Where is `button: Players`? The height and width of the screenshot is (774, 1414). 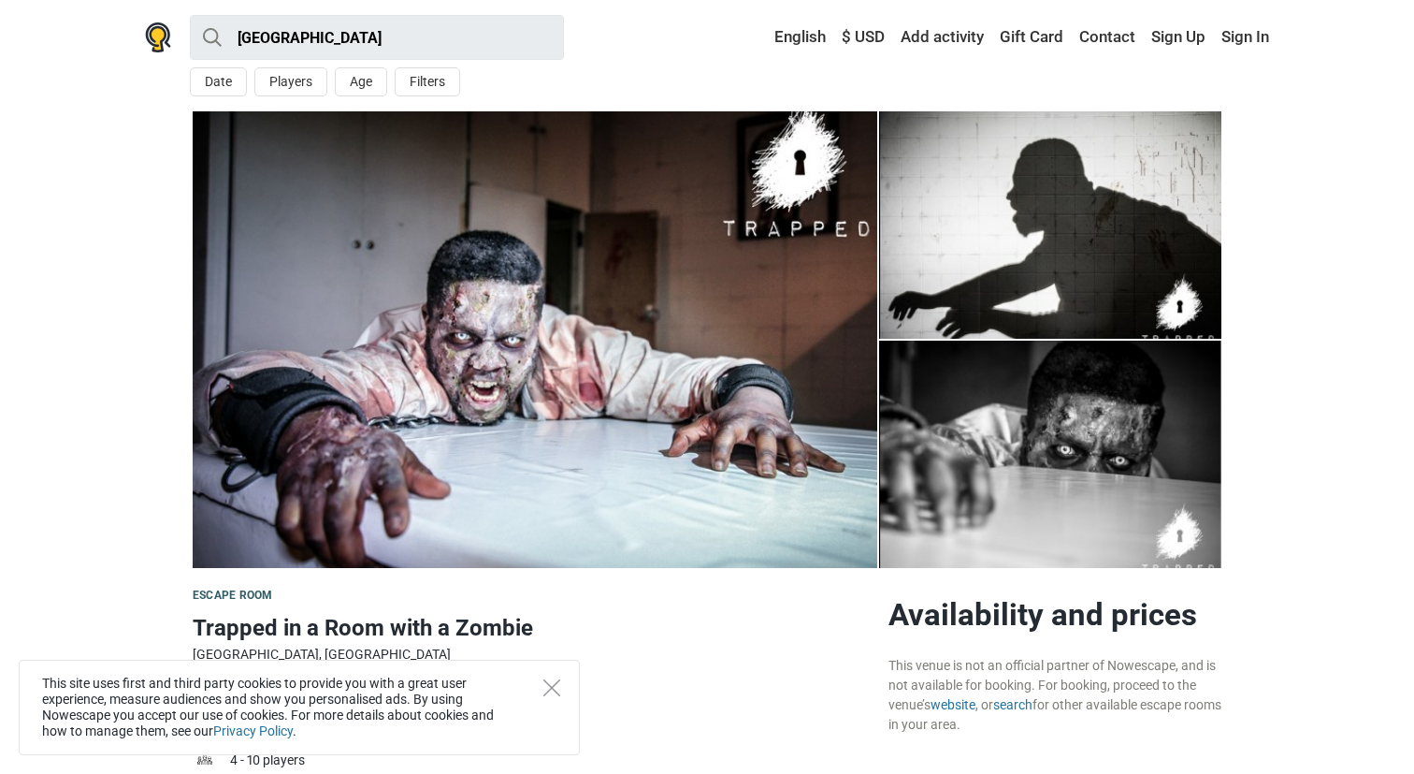
button: Players is located at coordinates (291, 81).